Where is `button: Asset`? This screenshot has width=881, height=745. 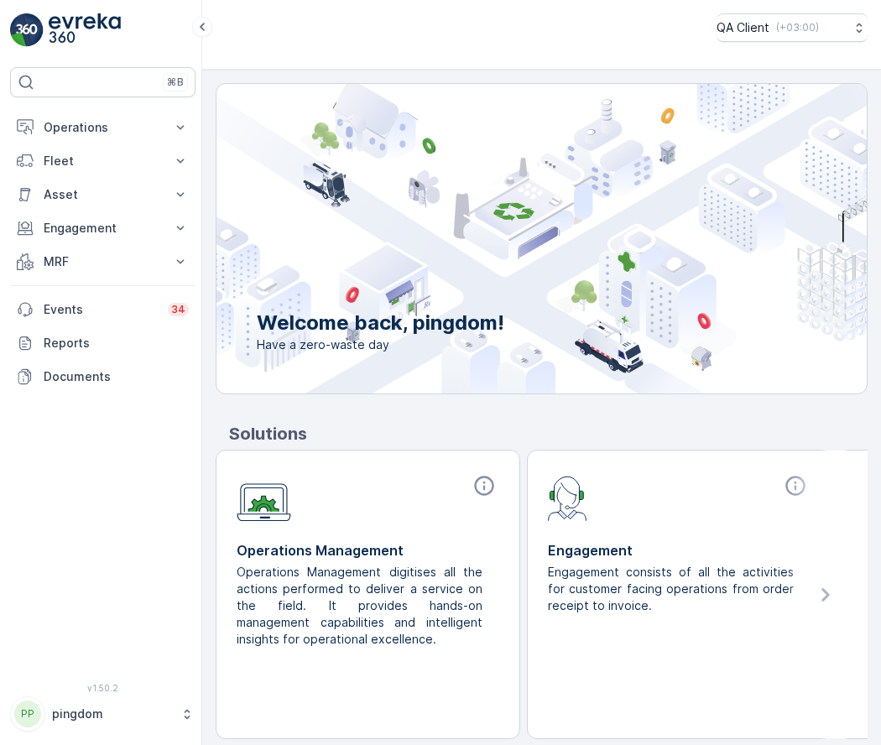
button: Asset is located at coordinates (102, 195).